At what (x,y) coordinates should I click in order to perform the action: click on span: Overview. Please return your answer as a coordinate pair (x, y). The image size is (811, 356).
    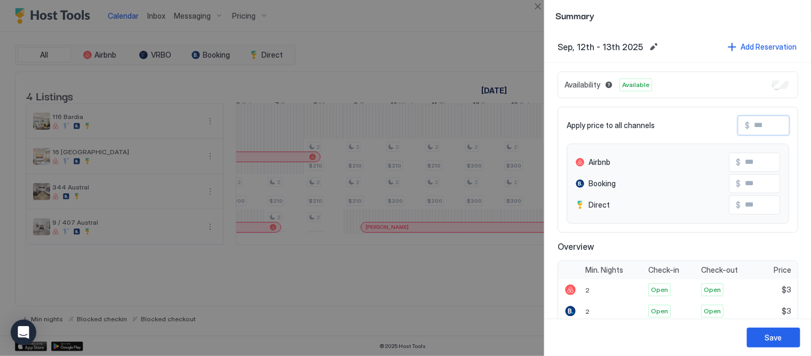
    Looking at the image, I should click on (678, 246).